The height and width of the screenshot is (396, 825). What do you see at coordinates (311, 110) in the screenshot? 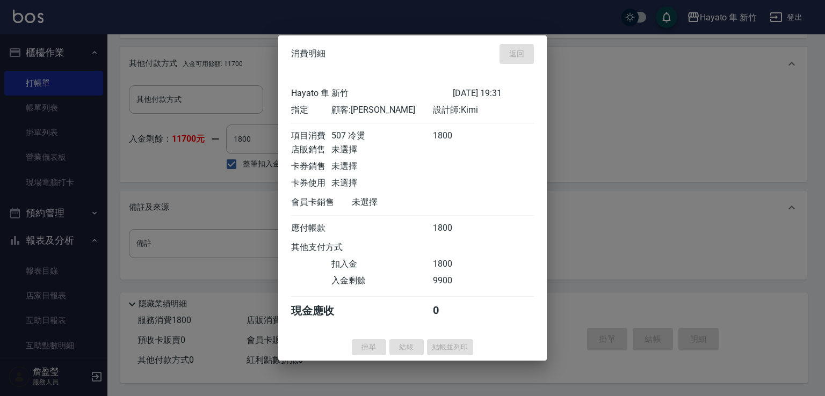
I see `div: 指定` at bounding box center [311, 110].